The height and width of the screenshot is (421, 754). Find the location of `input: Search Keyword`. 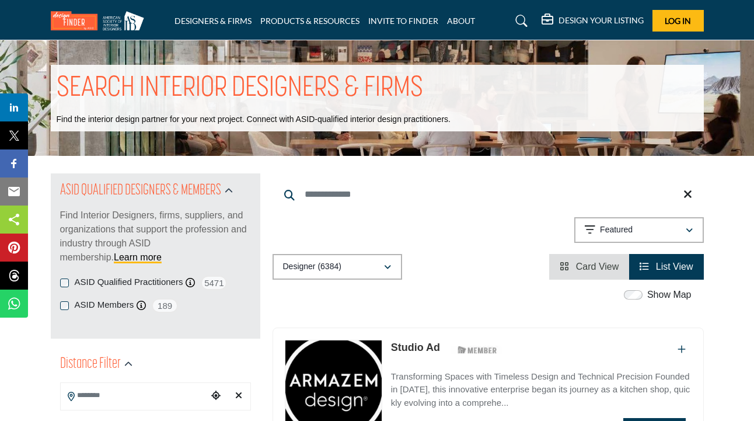

input: Search Keyword is located at coordinates (488, 194).